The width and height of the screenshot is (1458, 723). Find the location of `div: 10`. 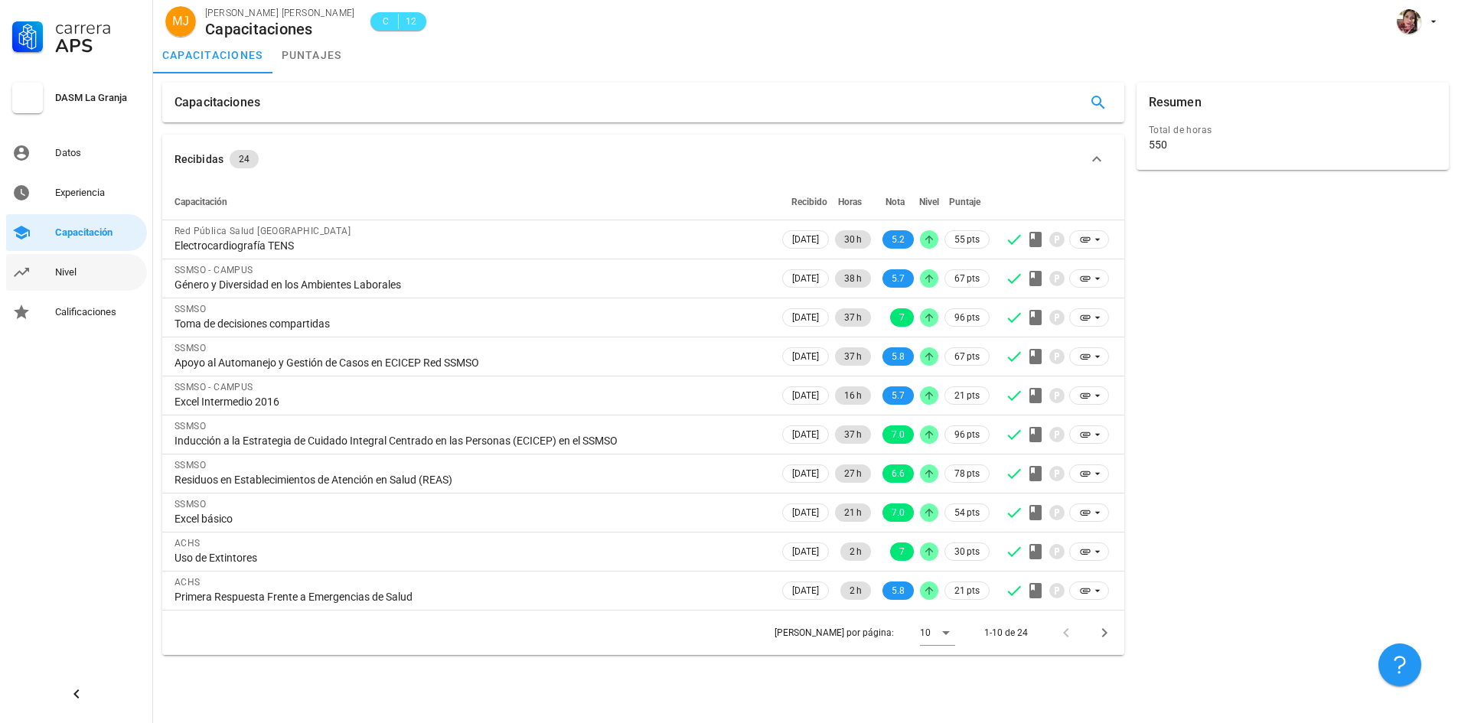

div: 10 is located at coordinates (925, 633).